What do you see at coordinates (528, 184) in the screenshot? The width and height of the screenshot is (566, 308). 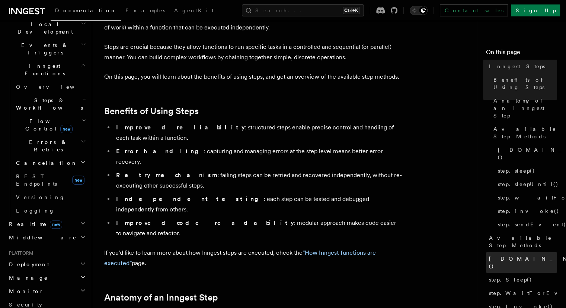 I see `span: step.sleepUntil()` at bounding box center [528, 184].